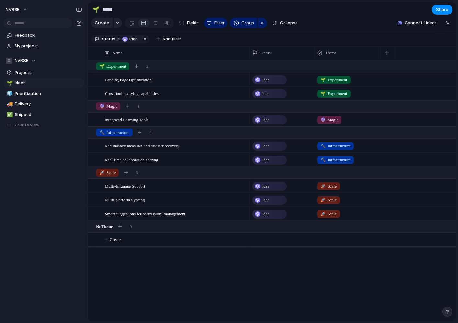 Image resolution: width=458 pixels, height=323 pixels. What do you see at coordinates (442, 10) in the screenshot?
I see `button: Share` at bounding box center [442, 10].